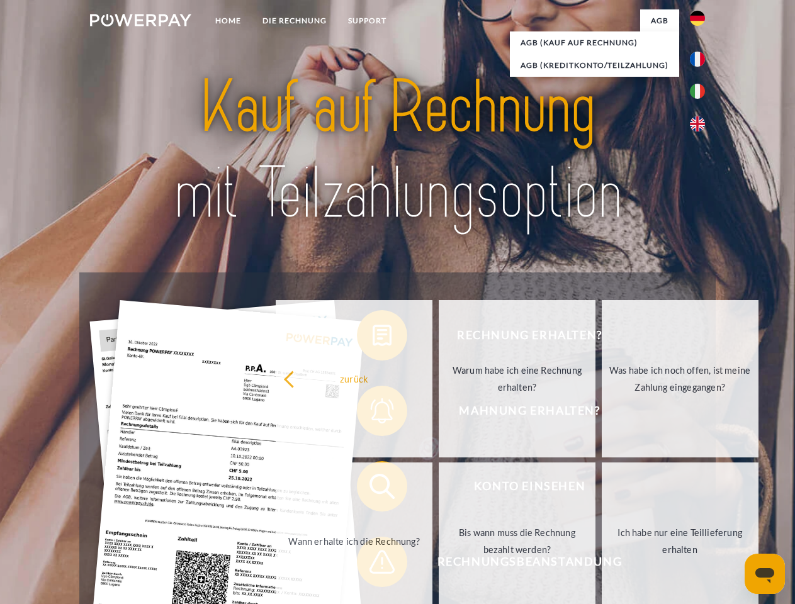 The width and height of the screenshot is (795, 604). What do you see at coordinates (294, 21) in the screenshot?
I see `a: DIE RECHNUNG` at bounding box center [294, 21].